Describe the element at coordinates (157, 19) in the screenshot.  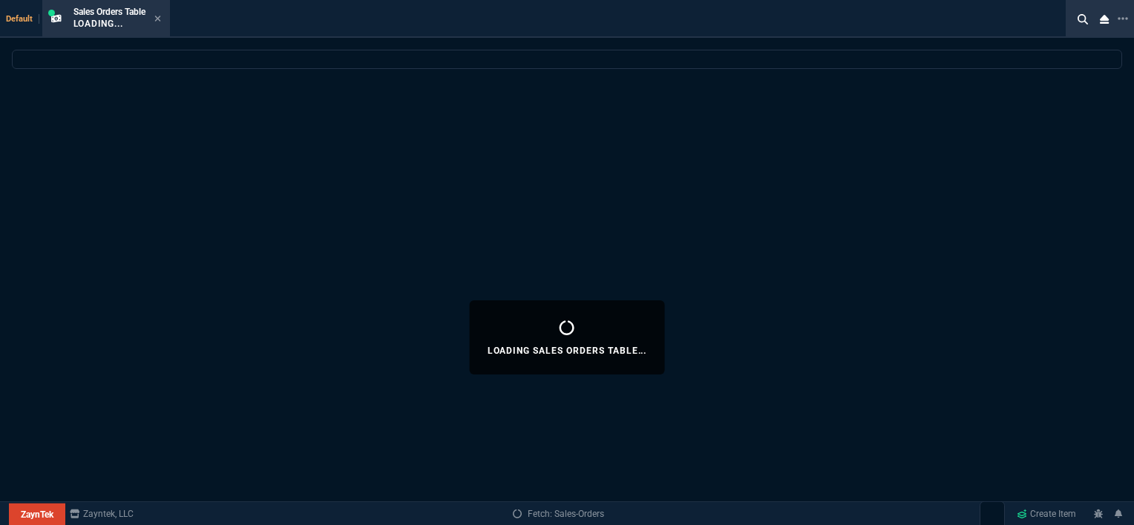
I see `nx-icon: Close Tab` at that location.